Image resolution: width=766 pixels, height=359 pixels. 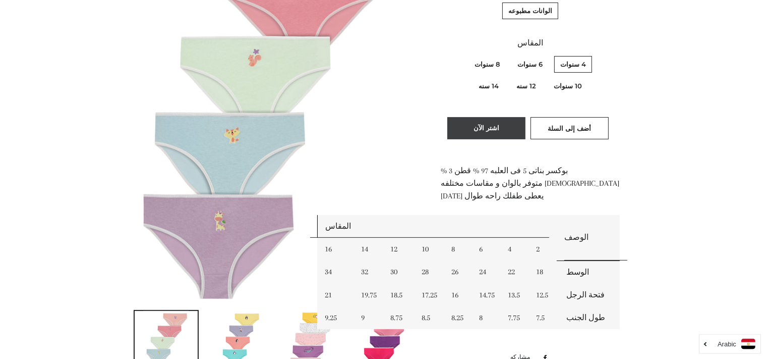 What do you see at coordinates (514, 317) in the screenshot?
I see `td: 7.75` at bounding box center [514, 317].